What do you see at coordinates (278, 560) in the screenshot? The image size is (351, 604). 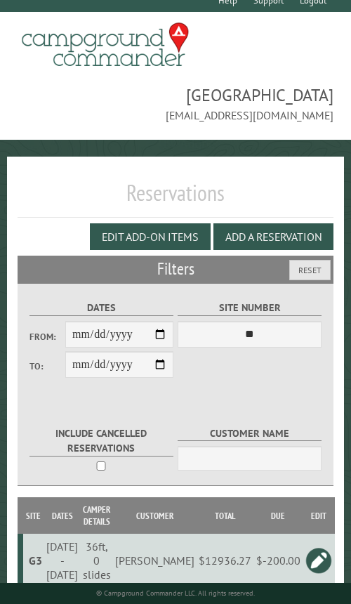 I see `td: $-200.00` at bounding box center [278, 560].